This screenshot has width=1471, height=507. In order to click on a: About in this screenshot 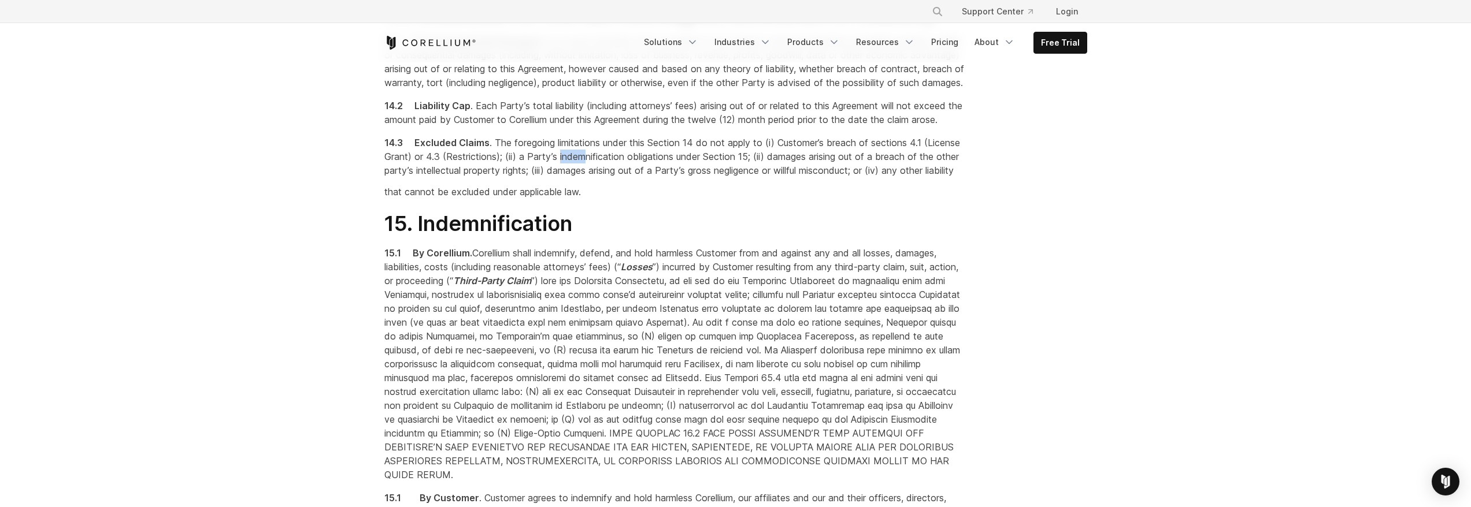, I will do `click(995, 42)`.